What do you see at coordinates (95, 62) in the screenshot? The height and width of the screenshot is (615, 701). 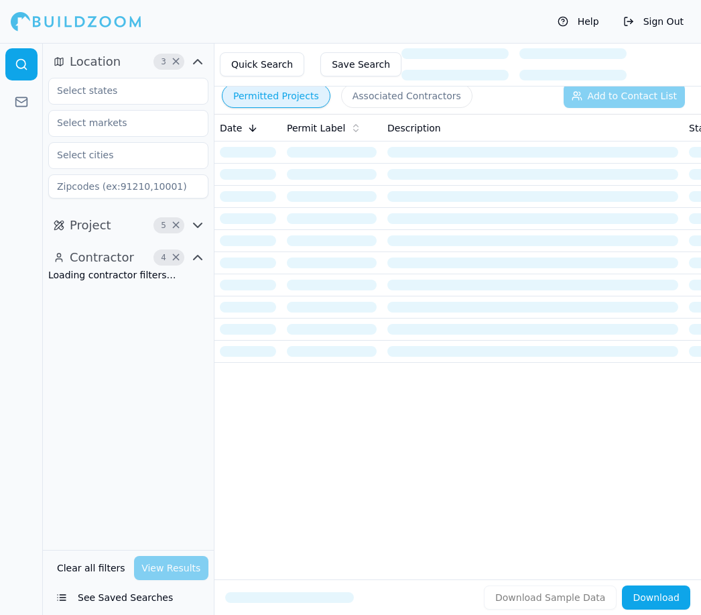 I see `span: Location` at bounding box center [95, 62].